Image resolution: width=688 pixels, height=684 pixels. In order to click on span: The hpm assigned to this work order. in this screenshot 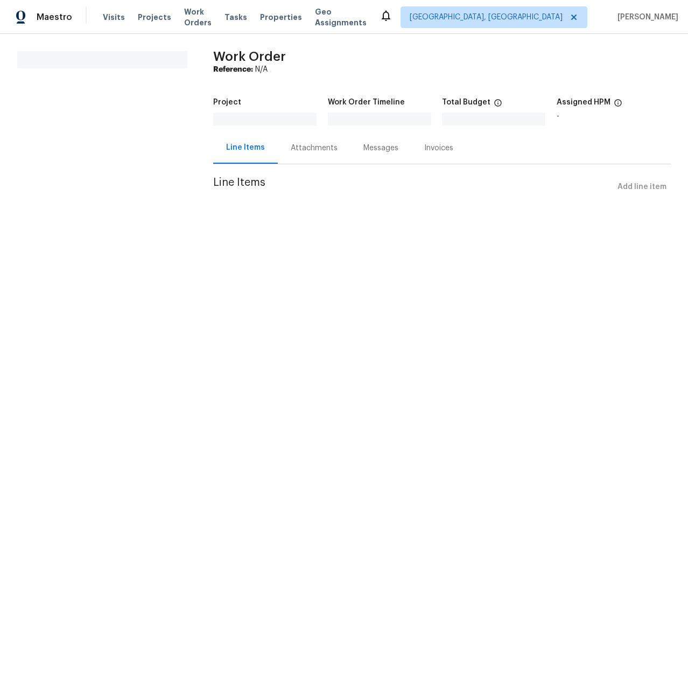, I will do `click(618, 106)`.